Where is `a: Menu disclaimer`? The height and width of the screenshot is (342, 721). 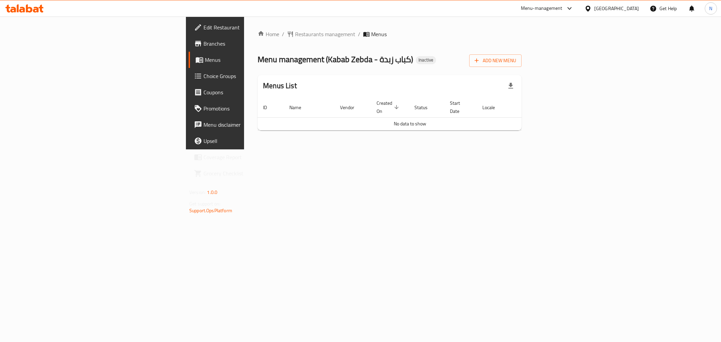
a: Menu disclaimer is located at coordinates (247, 125).